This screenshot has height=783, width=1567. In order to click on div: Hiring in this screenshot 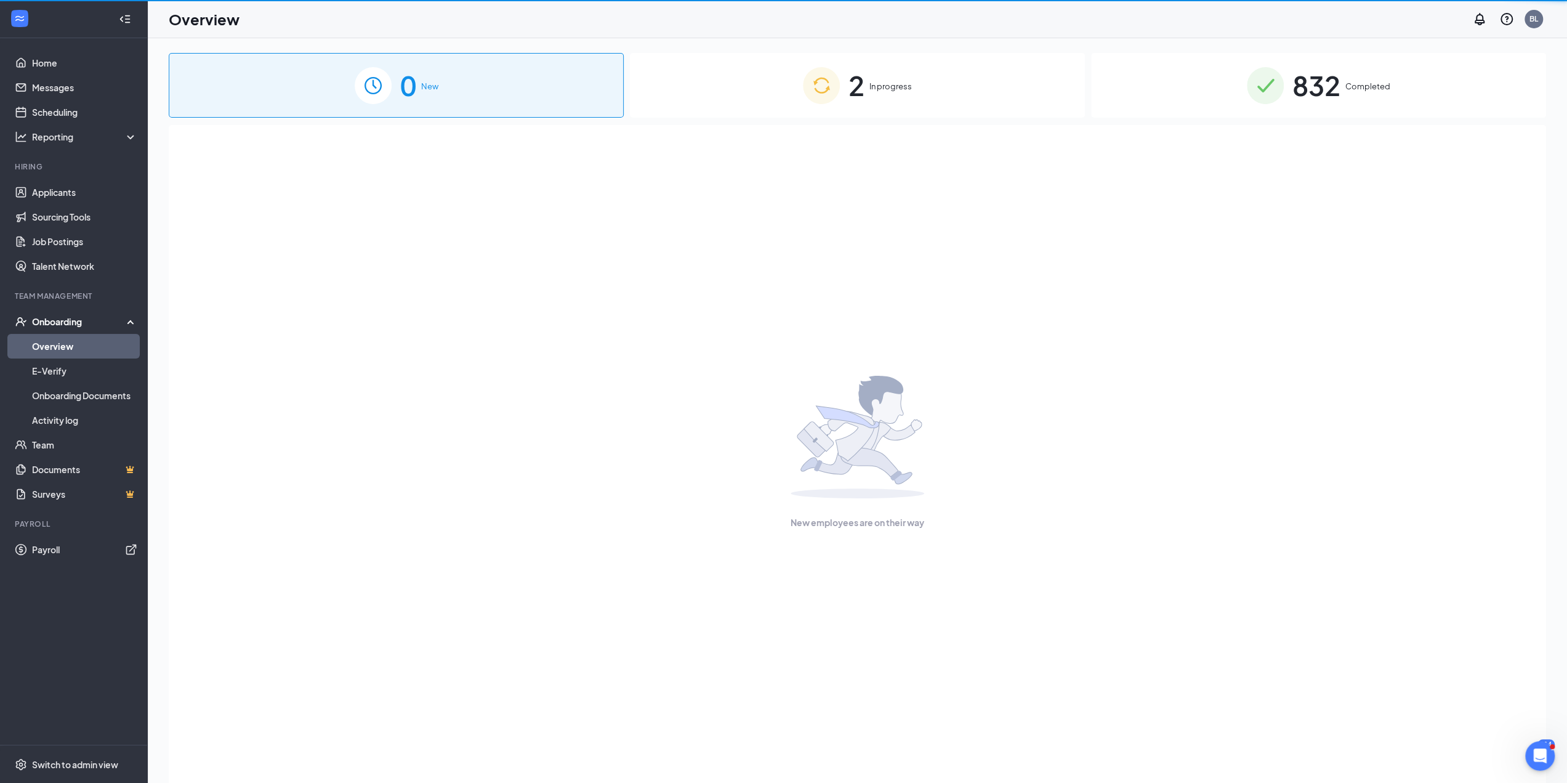, I will do `click(74, 166)`.